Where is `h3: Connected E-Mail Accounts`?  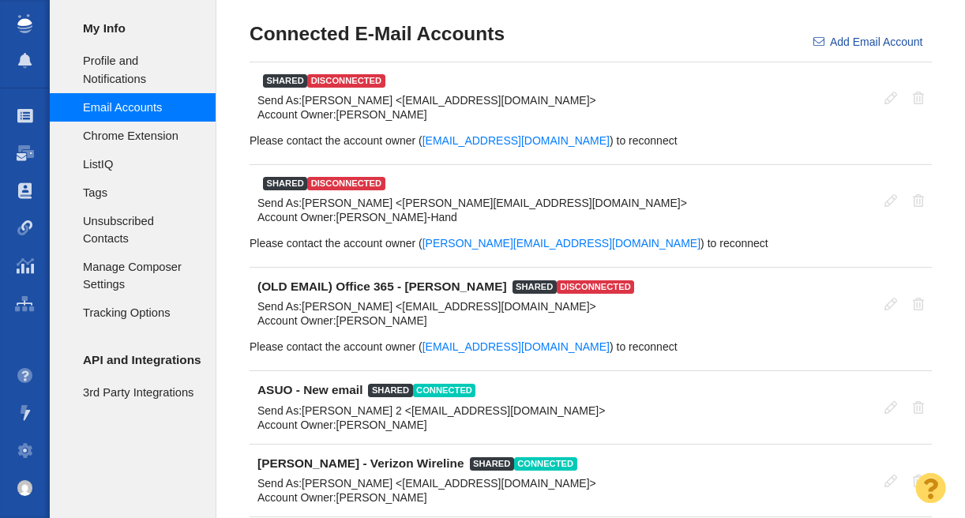 h3: Connected E-Mail Accounts is located at coordinates (377, 33).